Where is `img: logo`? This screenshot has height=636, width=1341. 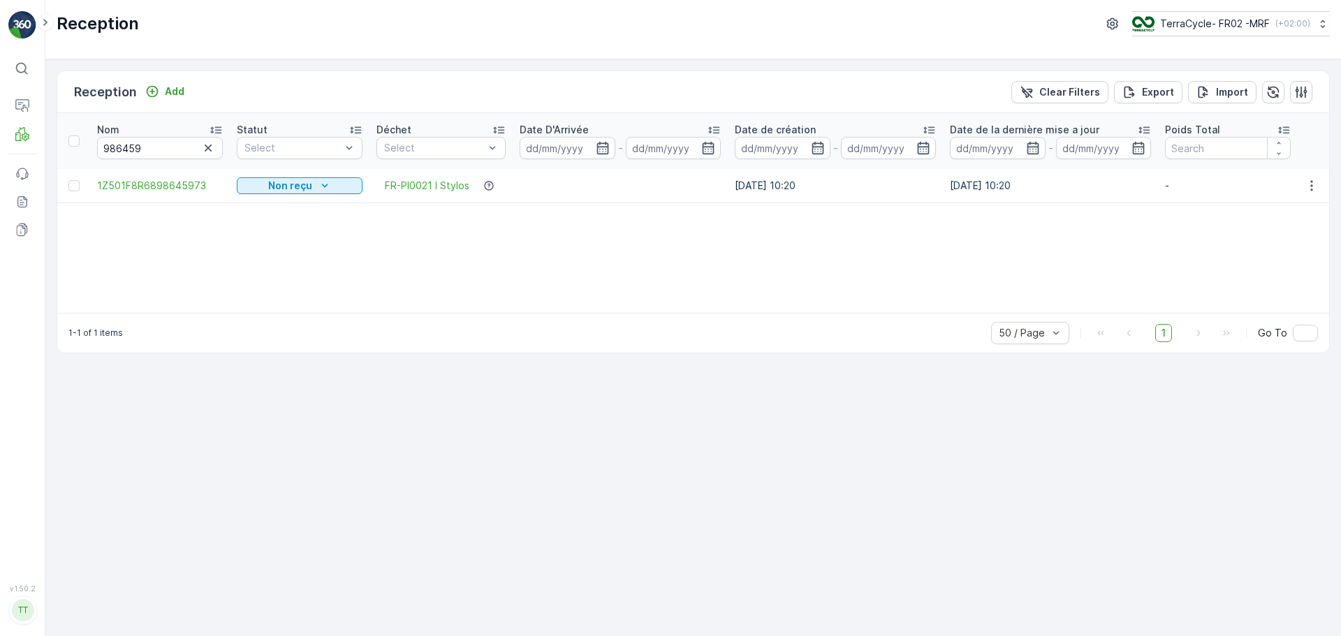
img: logo is located at coordinates (22, 25).